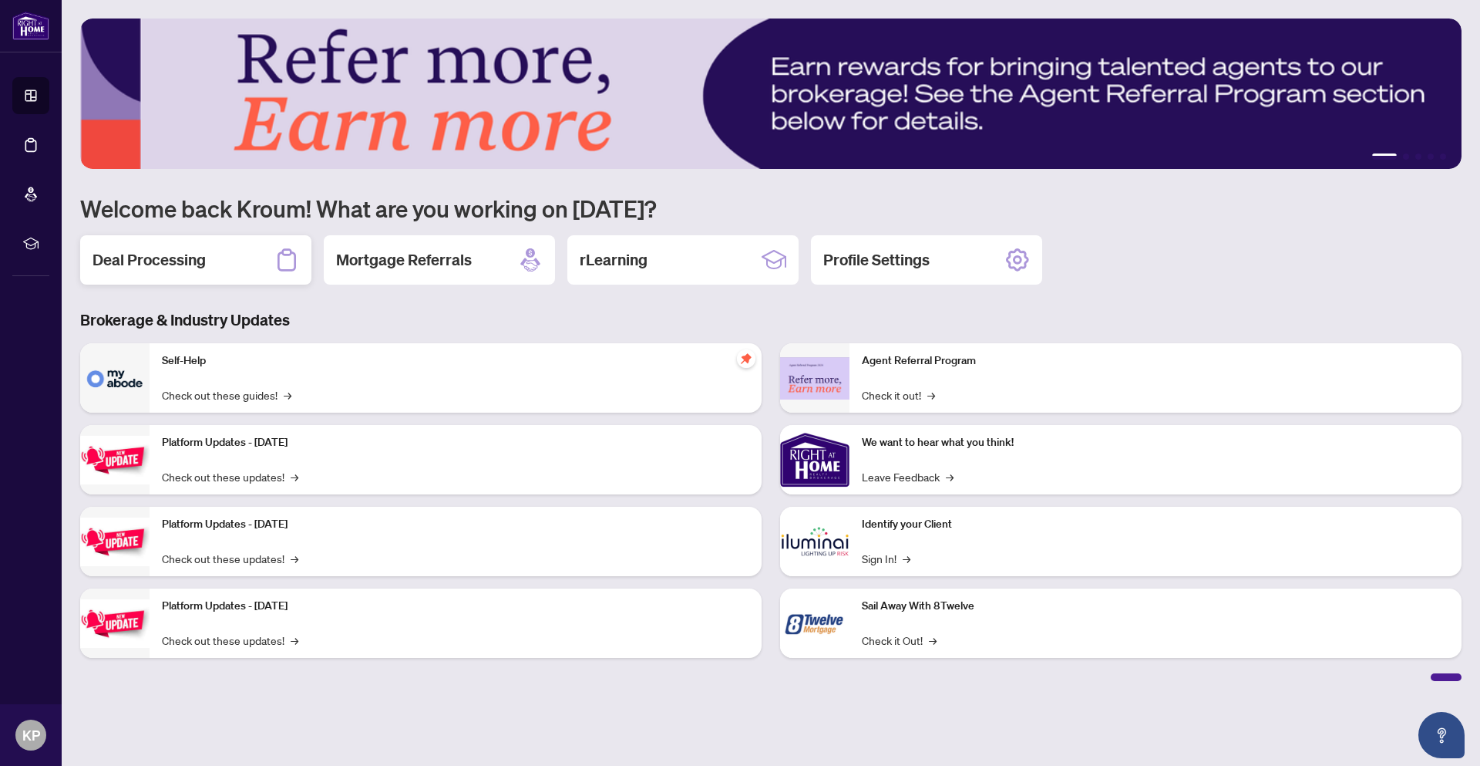 This screenshot has height=766, width=1480. I want to click on p: Self-Help, so click(456, 361).